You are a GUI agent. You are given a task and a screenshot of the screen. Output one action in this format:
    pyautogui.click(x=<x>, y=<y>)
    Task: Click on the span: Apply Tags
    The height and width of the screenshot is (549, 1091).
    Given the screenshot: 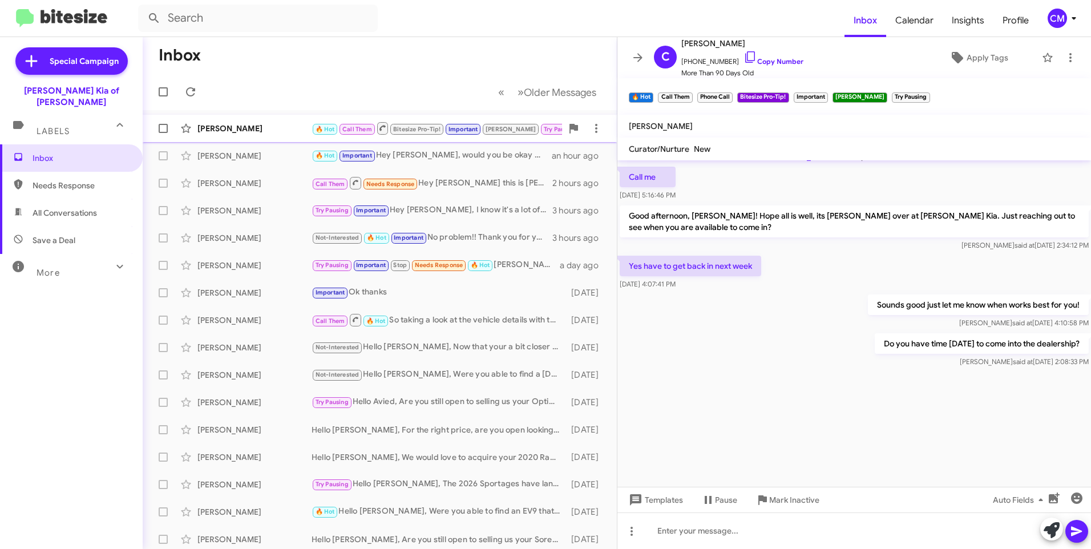 What is the action you would take?
    pyautogui.click(x=987, y=58)
    